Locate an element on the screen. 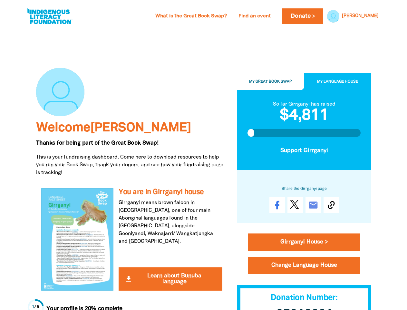  h6: Share the Girrganyi page is located at coordinates (304, 189).